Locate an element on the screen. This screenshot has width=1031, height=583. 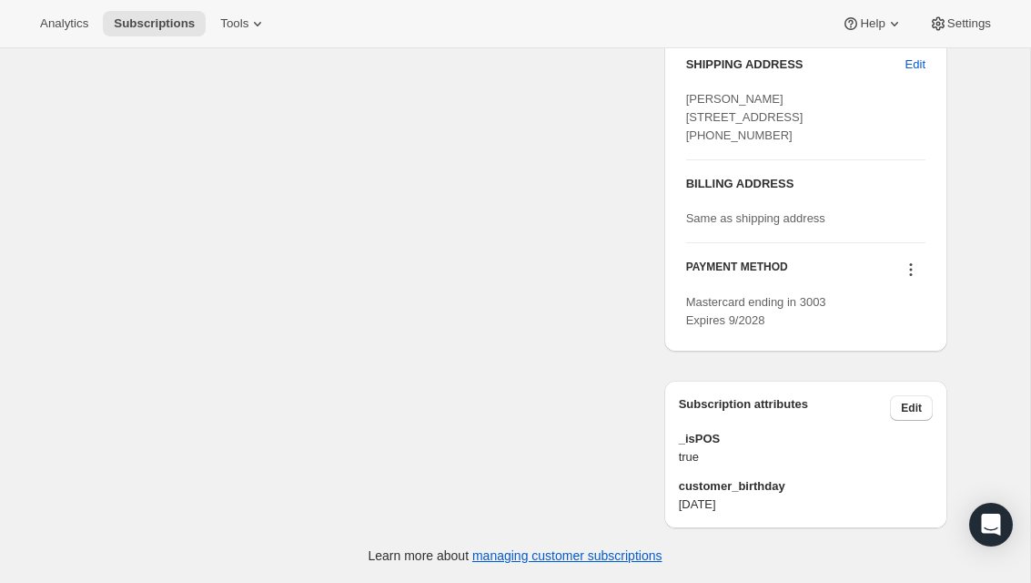
span: Tools is located at coordinates (234, 24).